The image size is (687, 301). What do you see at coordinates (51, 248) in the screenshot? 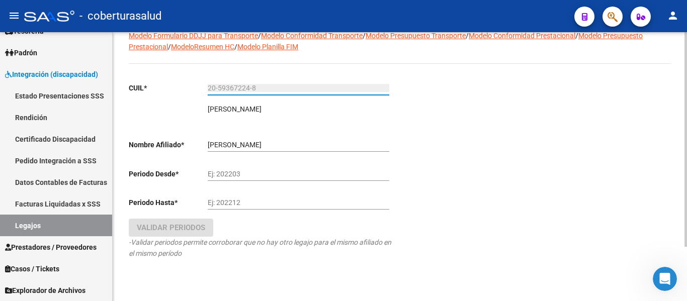
I see `span: Prestadores / Proveedores` at bounding box center [51, 248].